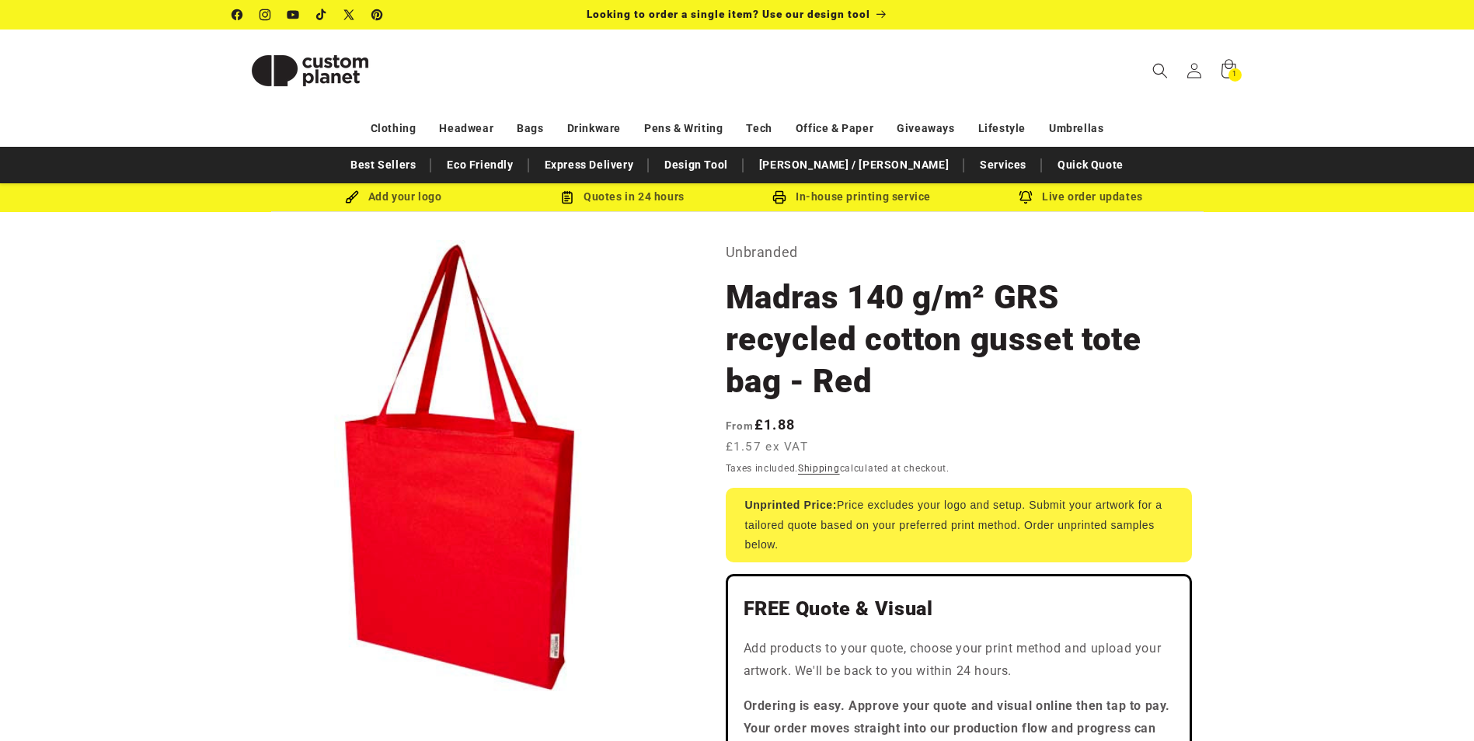 This screenshot has width=1474, height=741. I want to click on div: Live order updates, so click(1081, 197).